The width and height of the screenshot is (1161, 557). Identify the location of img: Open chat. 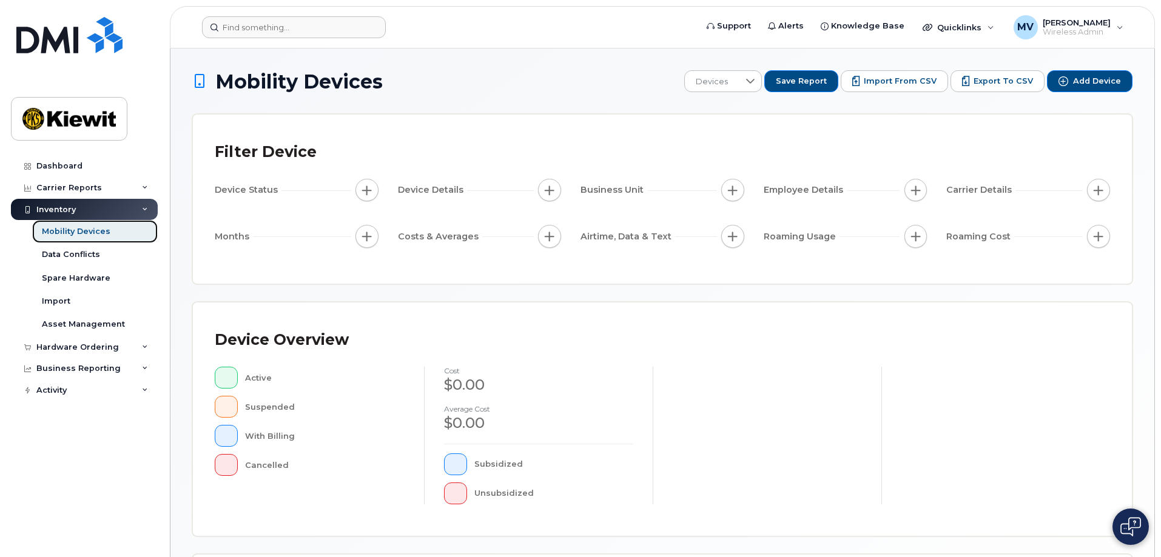
(1130, 527).